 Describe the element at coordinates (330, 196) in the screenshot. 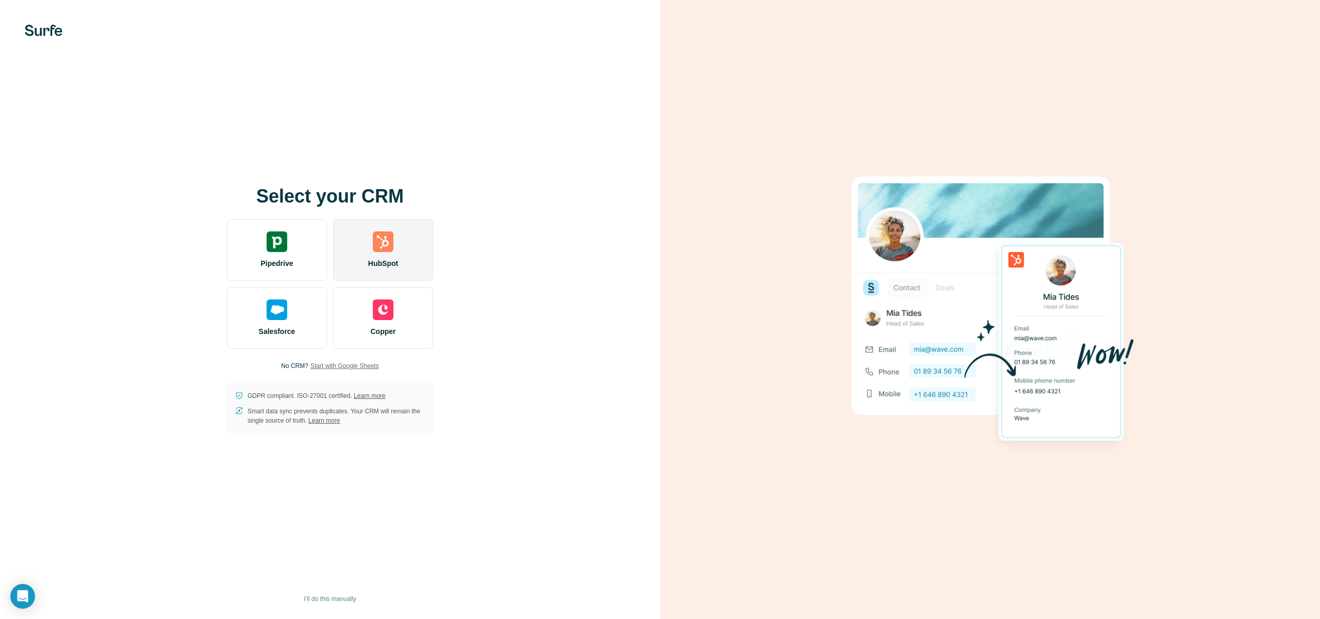

I see `h1: Select your CRM` at that location.